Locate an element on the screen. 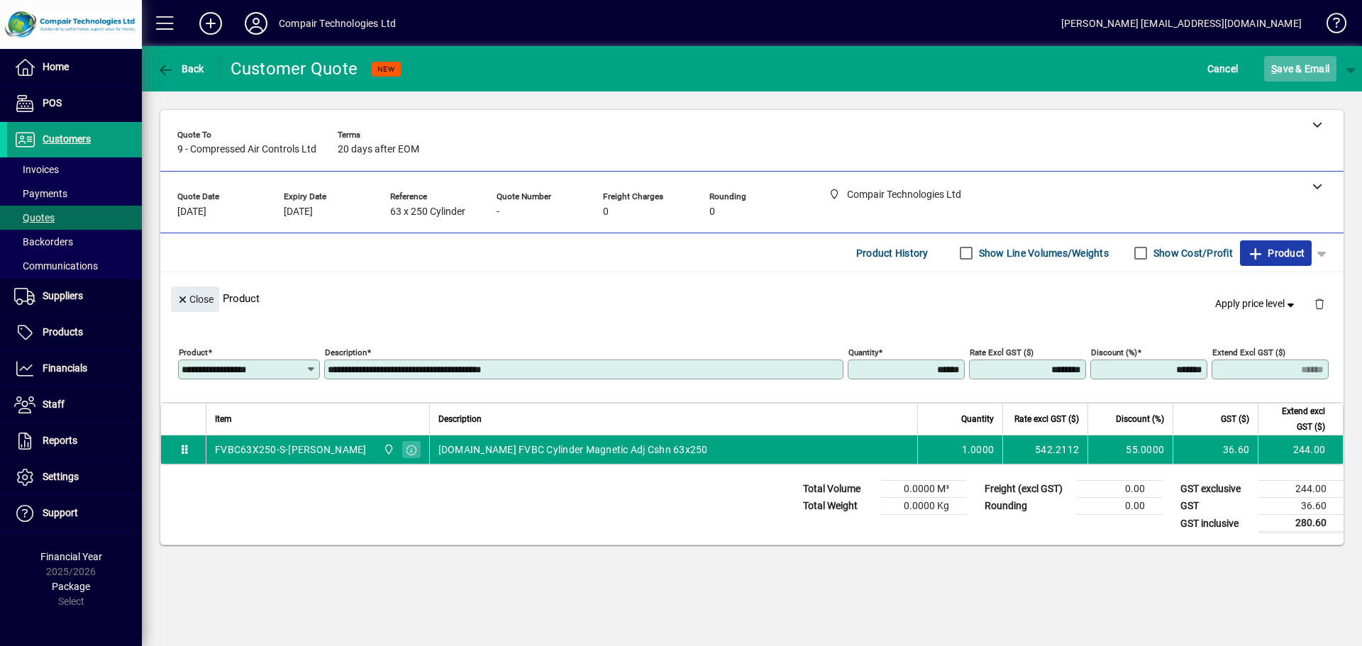  span: Item is located at coordinates (223, 419).